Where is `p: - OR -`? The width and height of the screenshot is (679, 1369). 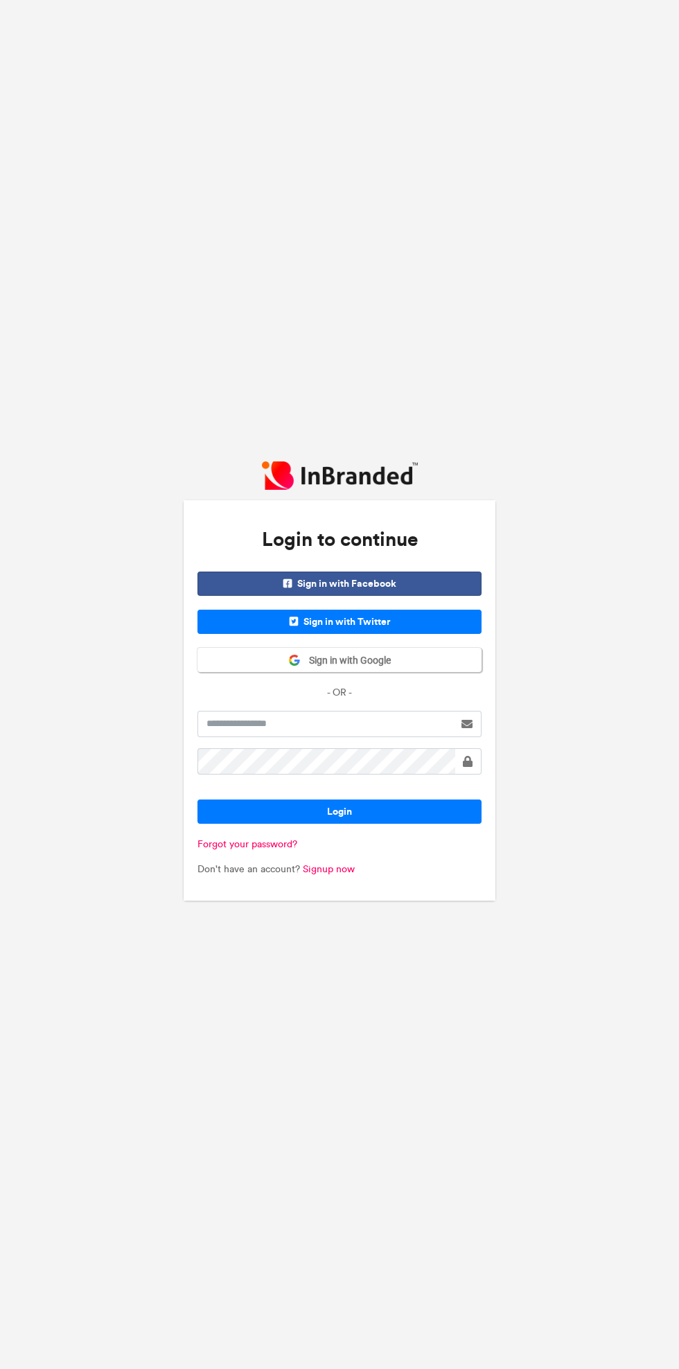 p: - OR - is located at coordinates (339, 693).